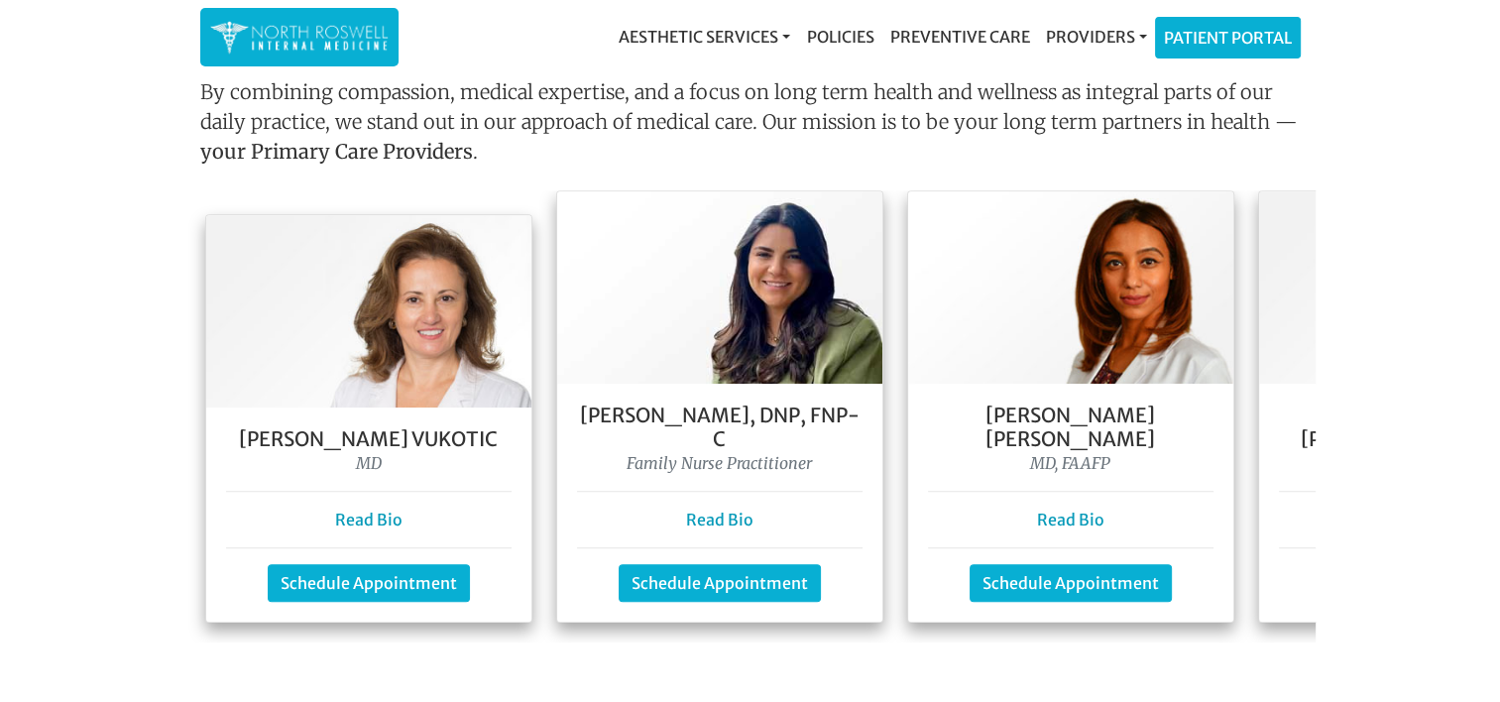 The height and width of the screenshot is (702, 1500). I want to click on a: Providers, so click(1096, 37).